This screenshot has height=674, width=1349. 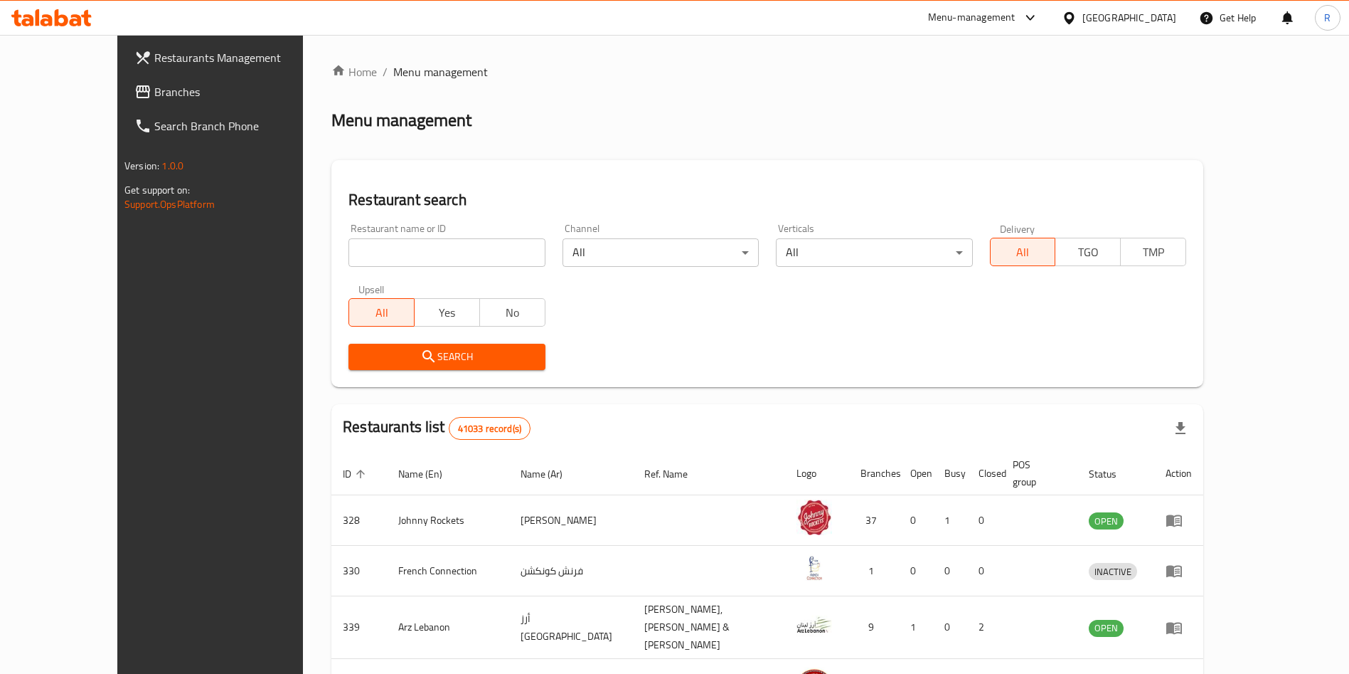 What do you see at coordinates (1113, 571) in the screenshot?
I see `div: INACTIVE` at bounding box center [1113, 571].